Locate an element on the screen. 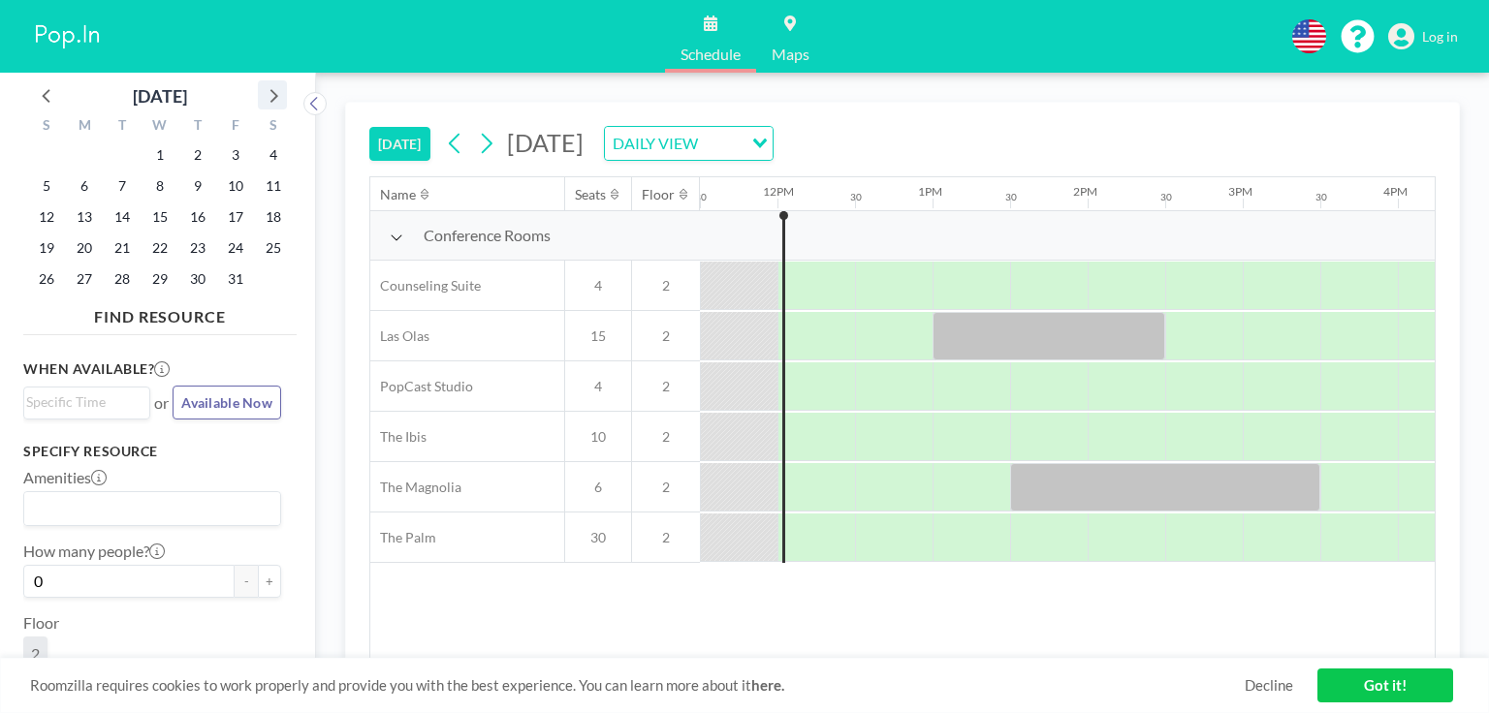 This screenshot has height=713, width=1489. span: Thursday, October 2, 2025 is located at coordinates (198, 155).